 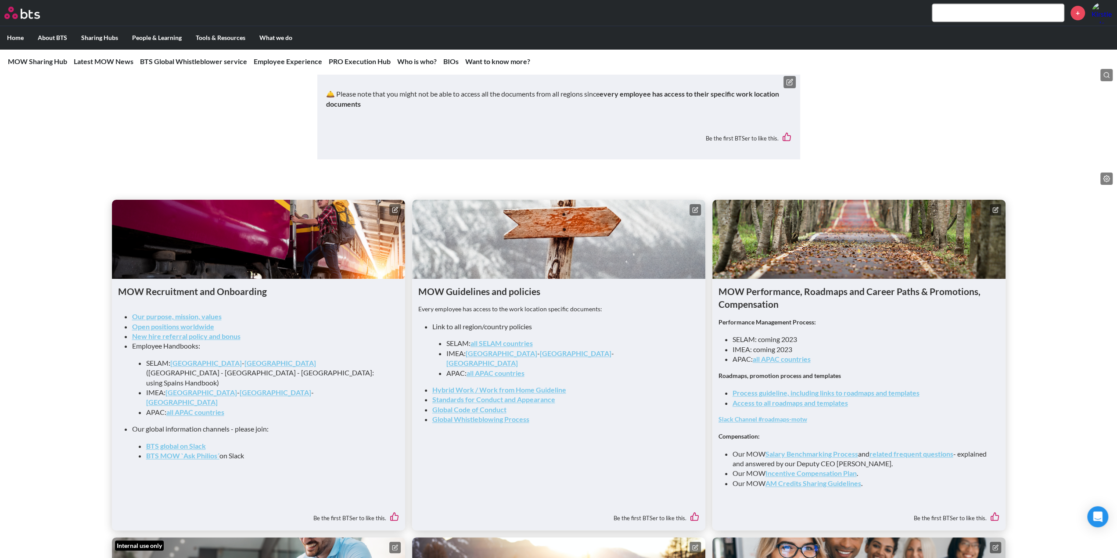 I want to click on strong: Performance Management Process:, so click(x=767, y=322).